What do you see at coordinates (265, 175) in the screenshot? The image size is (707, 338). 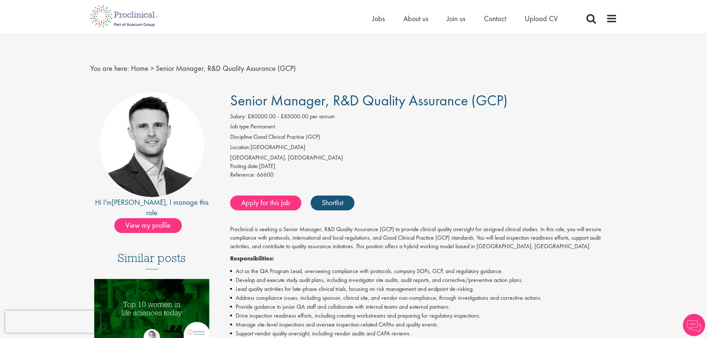 I see `span: 66600` at bounding box center [265, 175].